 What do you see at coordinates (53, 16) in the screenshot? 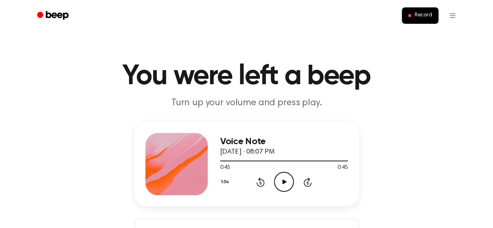
I see `a: Beep` at bounding box center [53, 16].